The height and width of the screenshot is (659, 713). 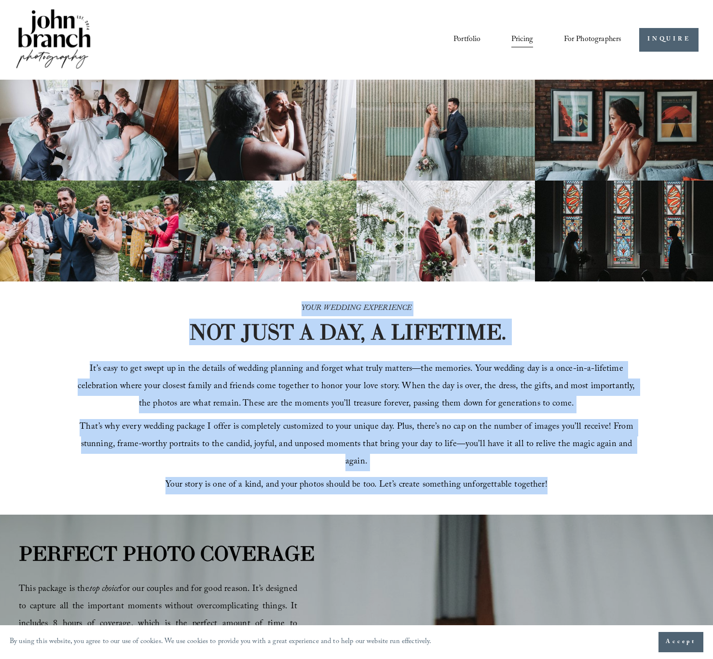 What do you see at coordinates (681, 642) in the screenshot?
I see `span: Accept` at bounding box center [681, 642].